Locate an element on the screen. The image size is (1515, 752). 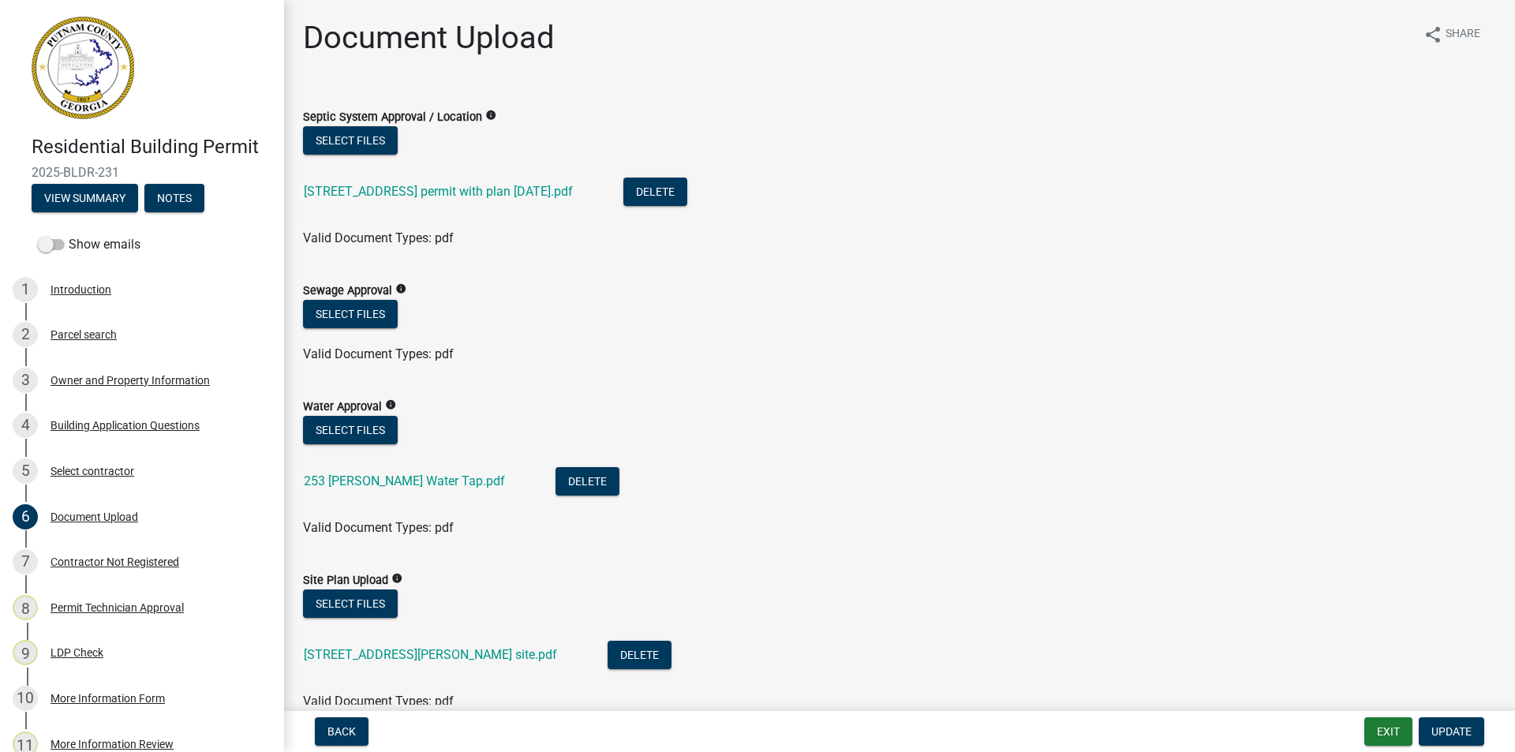
label: Show emails is located at coordinates (89, 245).